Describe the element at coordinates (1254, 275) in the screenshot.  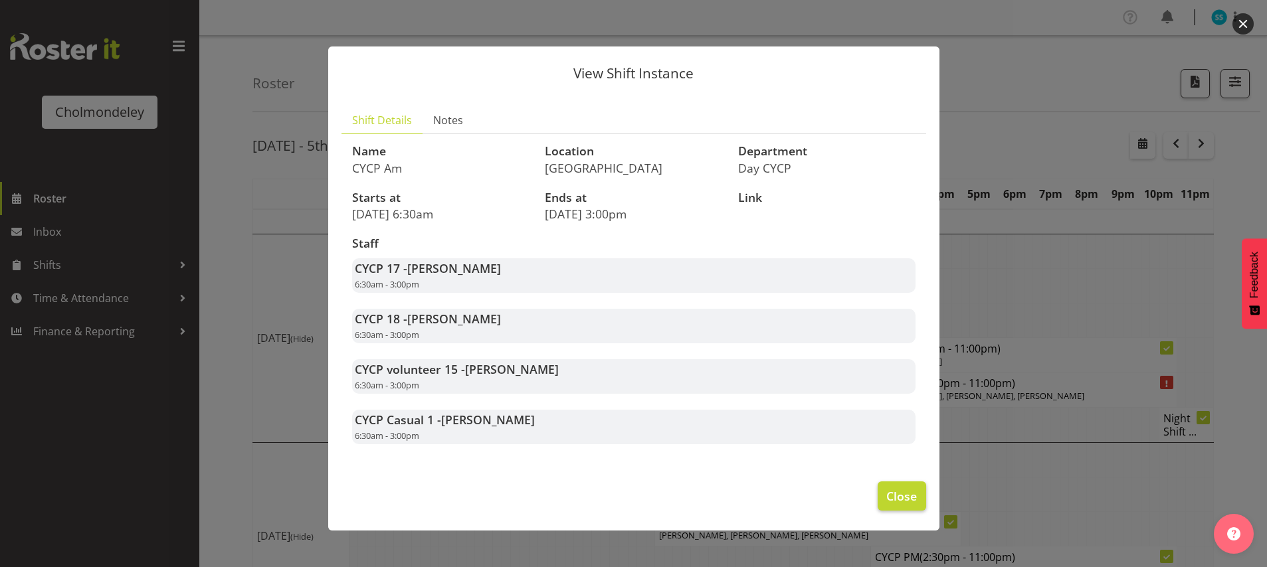
I see `span: Feedback` at that location.